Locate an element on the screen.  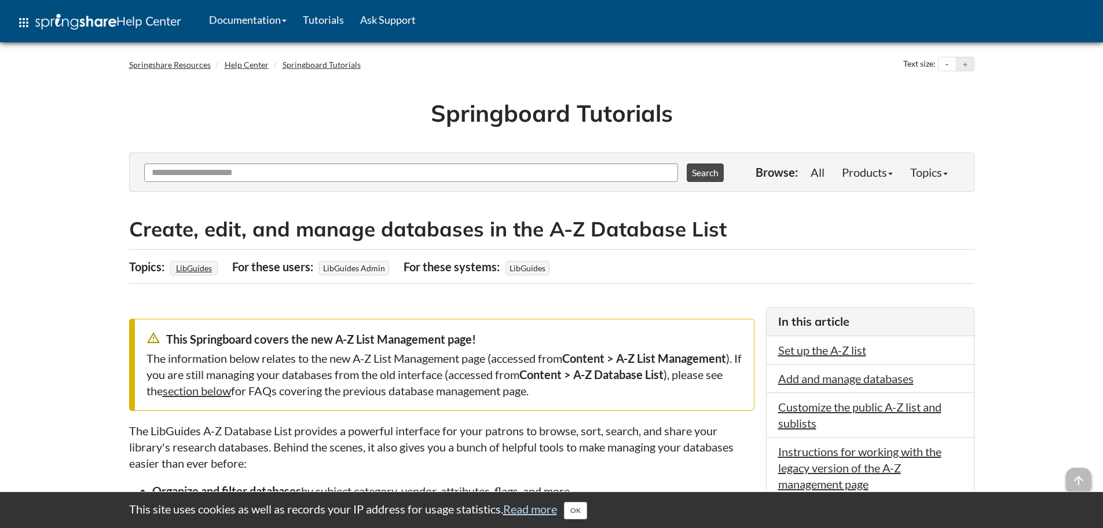
span: Help Center is located at coordinates (149, 21).